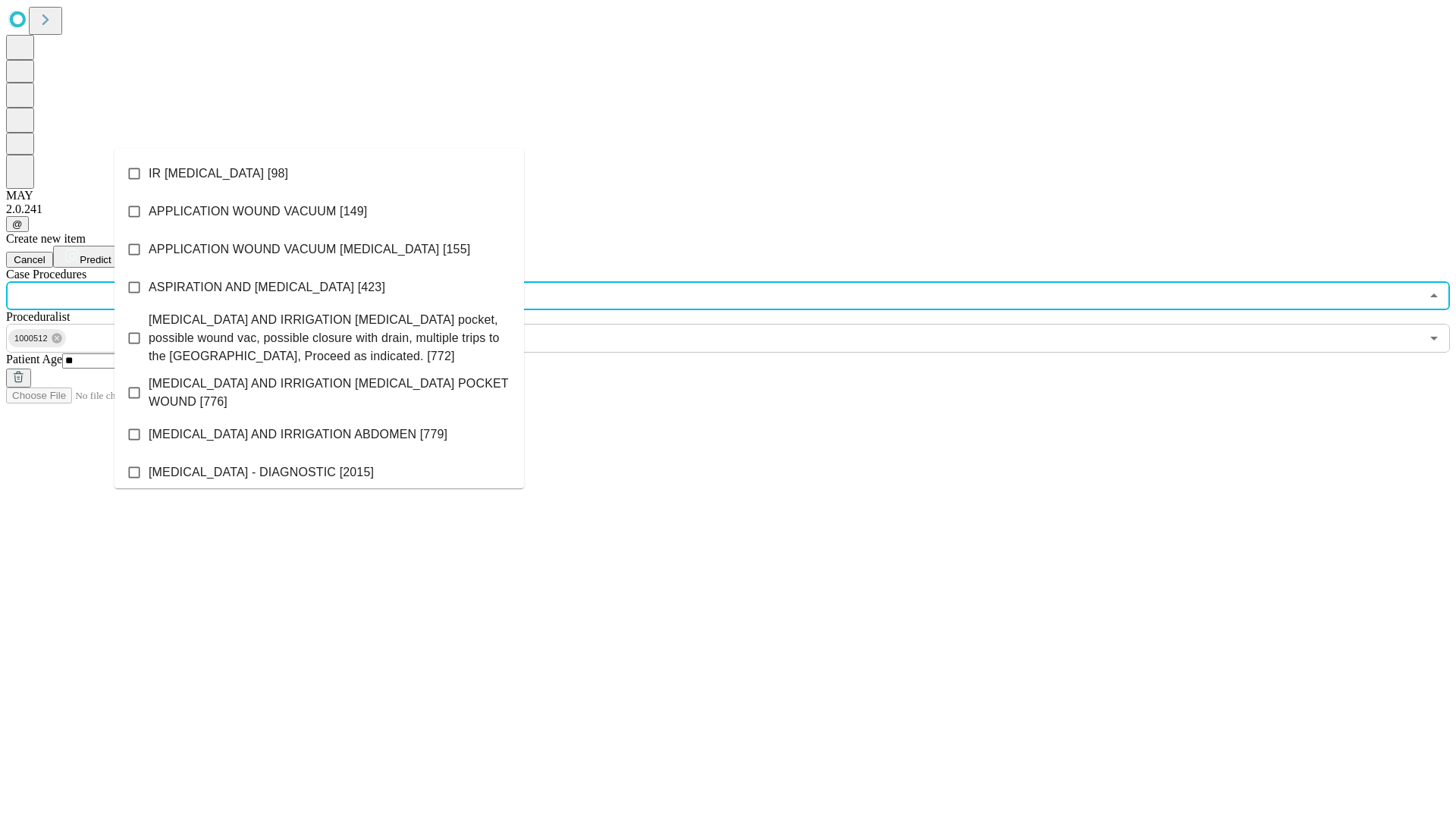 The height and width of the screenshot is (819, 1456). What do you see at coordinates (46, 273) in the screenshot?
I see `span: Scheduled Procedure` at bounding box center [46, 273].